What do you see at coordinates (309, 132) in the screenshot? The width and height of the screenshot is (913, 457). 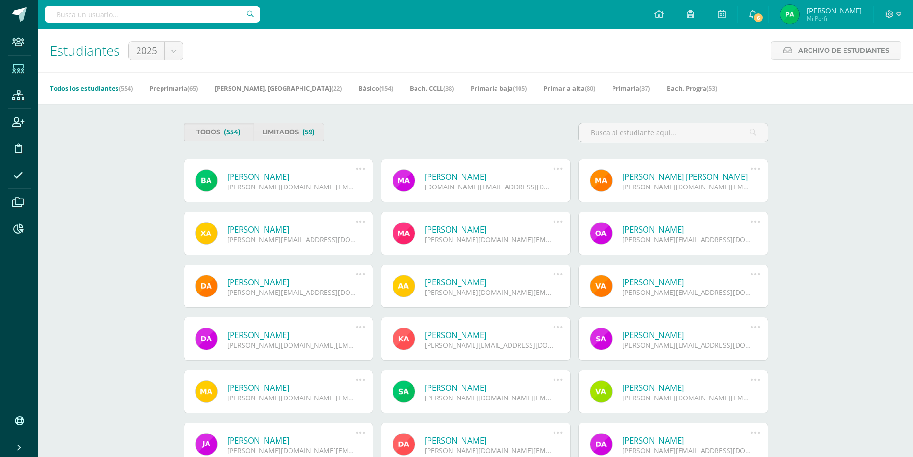 I see `span: (59)` at bounding box center [309, 132].